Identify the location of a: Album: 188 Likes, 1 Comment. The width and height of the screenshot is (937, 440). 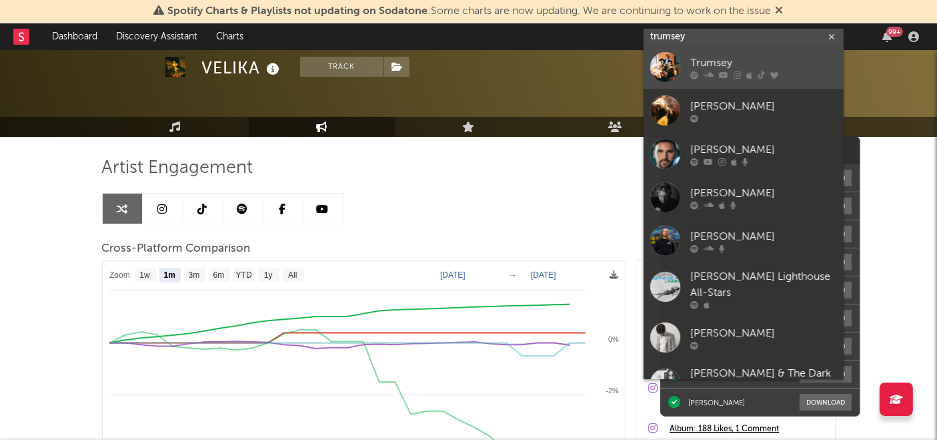
(749, 429).